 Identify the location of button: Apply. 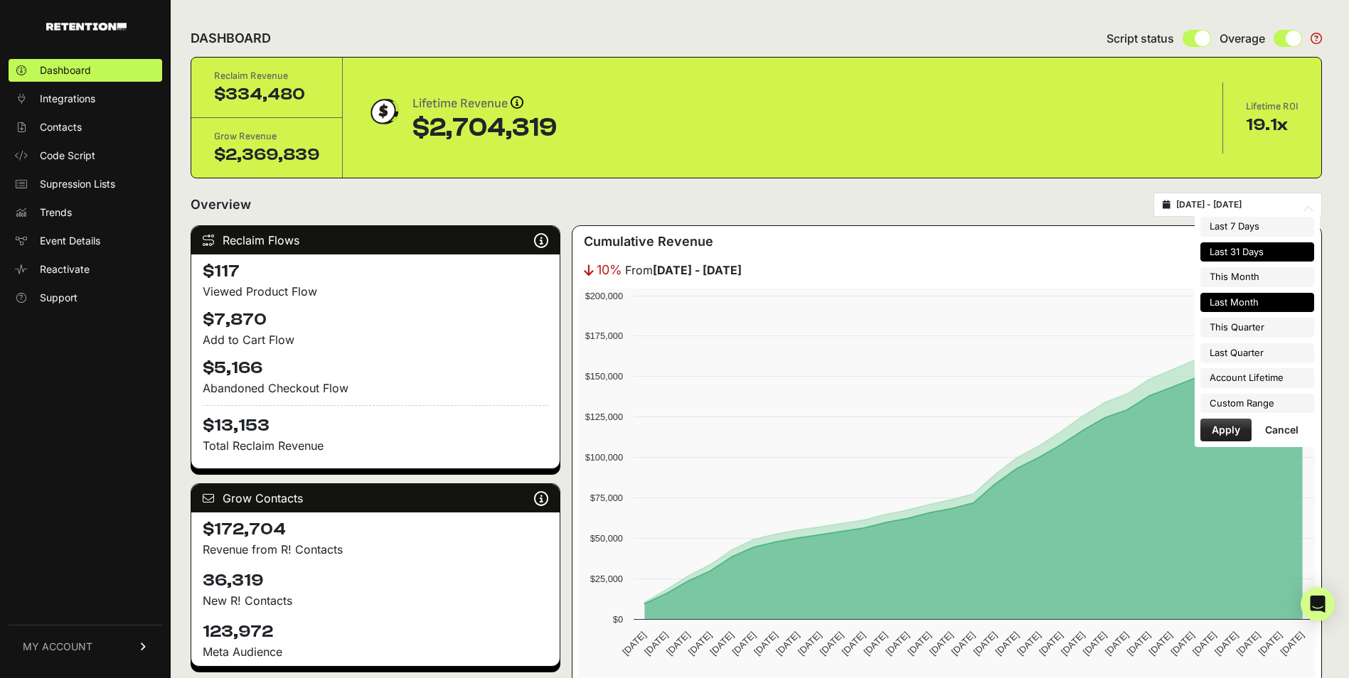
(1226, 430).